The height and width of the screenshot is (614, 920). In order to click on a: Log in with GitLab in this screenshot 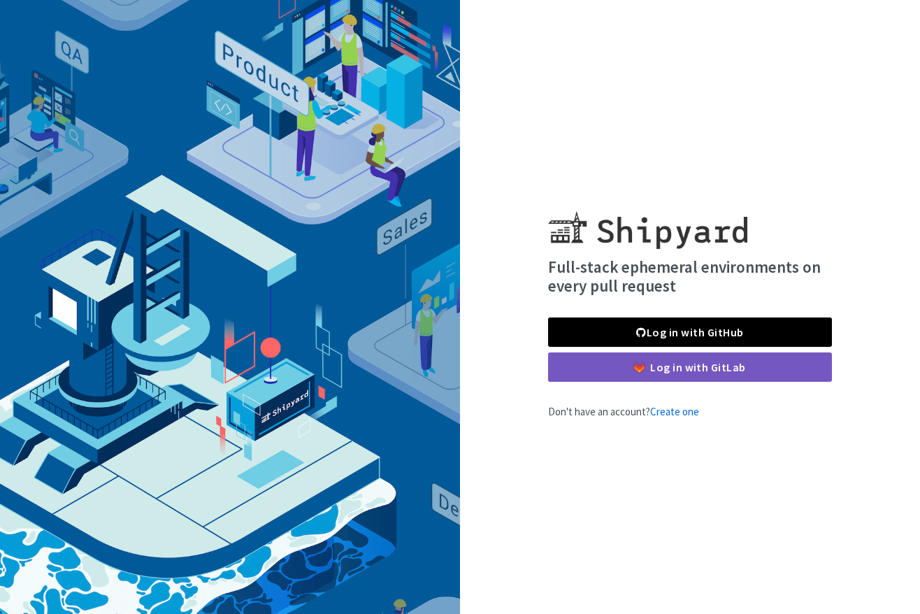, I will do `click(690, 367)`.